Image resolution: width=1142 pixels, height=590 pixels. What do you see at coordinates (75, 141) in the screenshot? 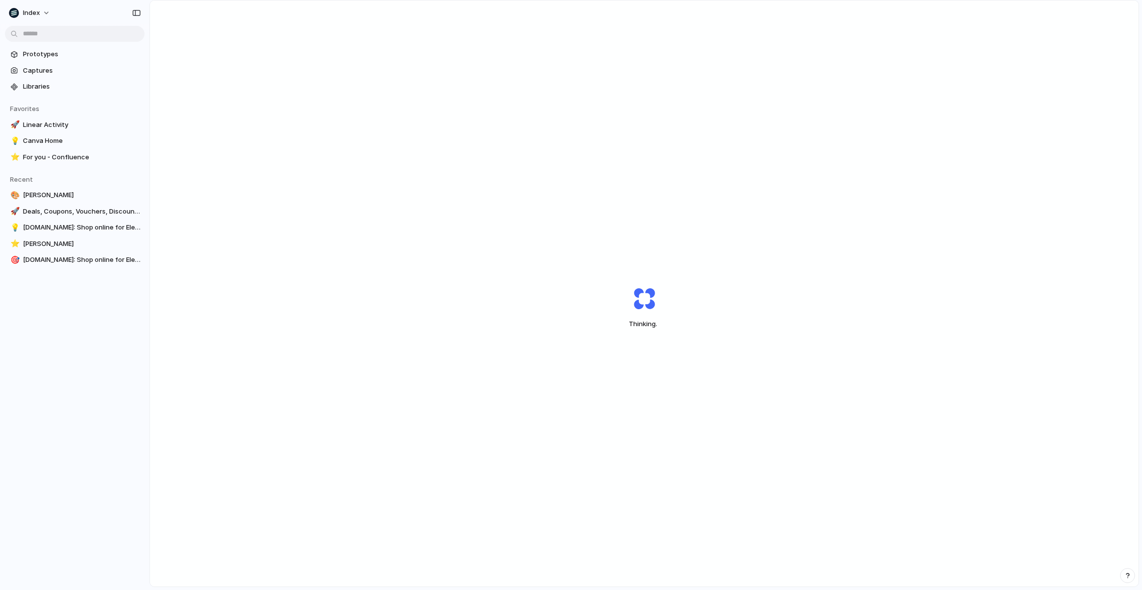
I see `div: 💡Canva Home` at bounding box center [75, 141].